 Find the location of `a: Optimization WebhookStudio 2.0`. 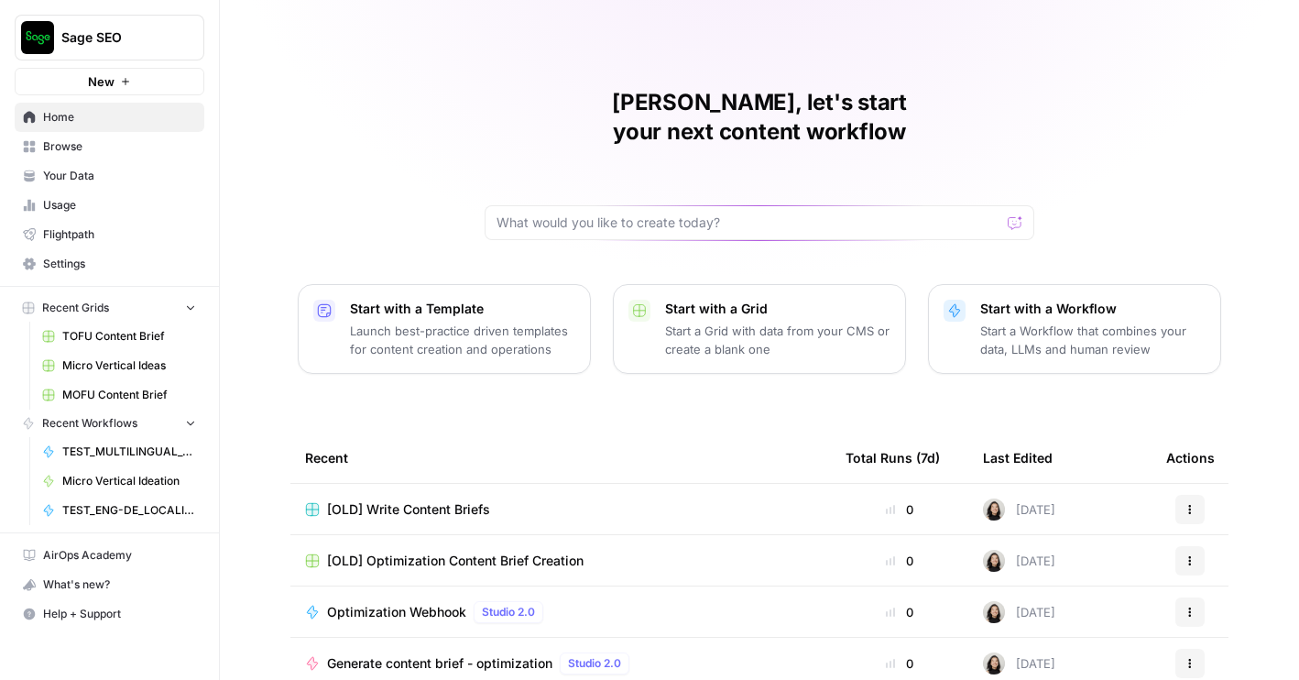

a: Optimization WebhookStudio 2.0 is located at coordinates (561, 612).